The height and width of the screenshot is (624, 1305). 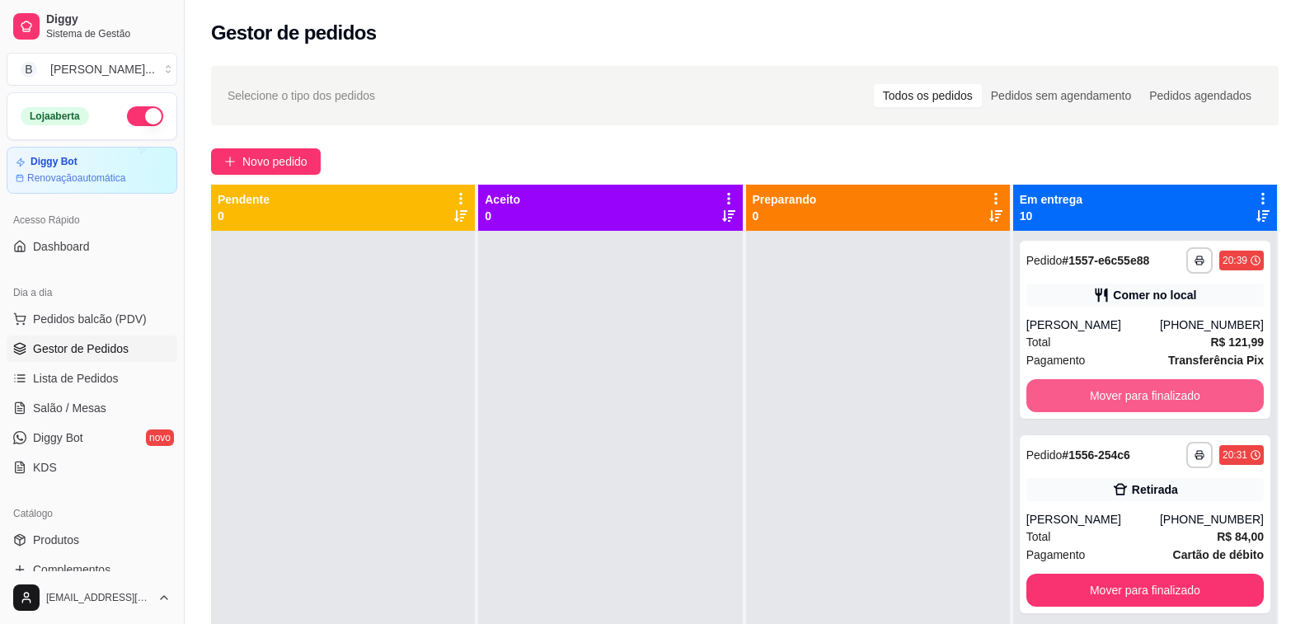 What do you see at coordinates (1216, 360) in the screenshot?
I see `strong: Transferência Pix` at bounding box center [1216, 360].